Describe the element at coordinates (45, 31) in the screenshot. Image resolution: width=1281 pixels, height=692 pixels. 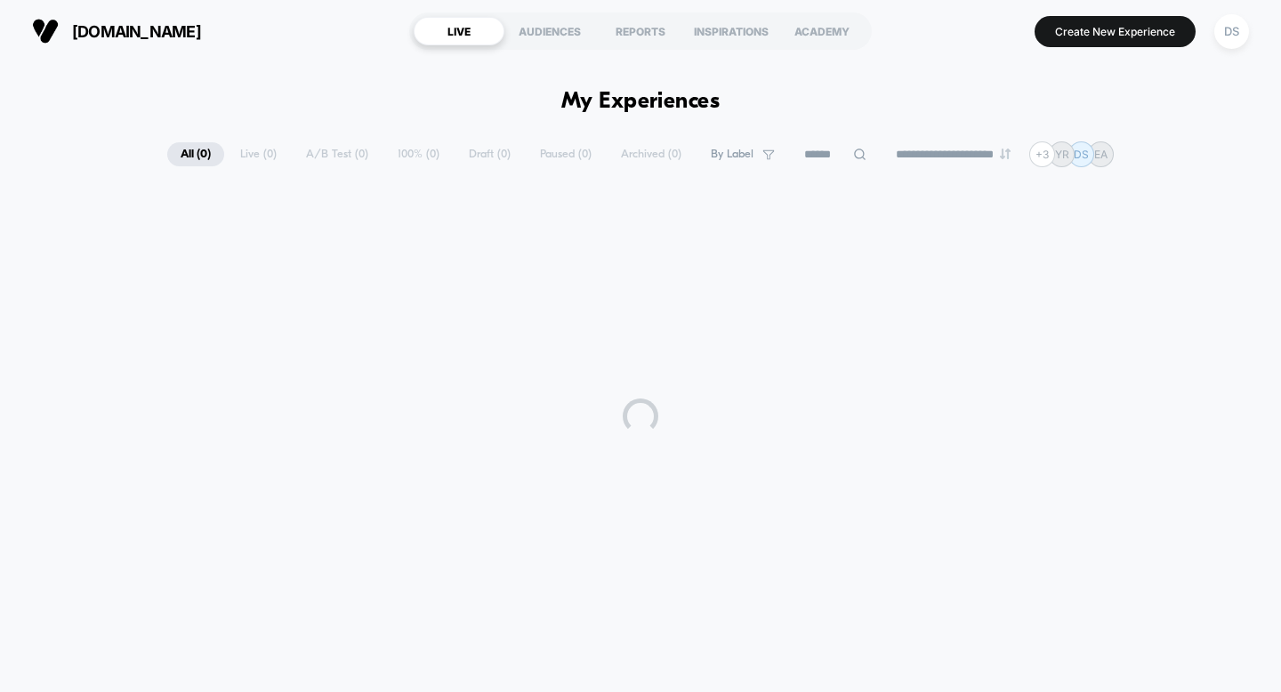
I see `img: Visually logo` at that location.